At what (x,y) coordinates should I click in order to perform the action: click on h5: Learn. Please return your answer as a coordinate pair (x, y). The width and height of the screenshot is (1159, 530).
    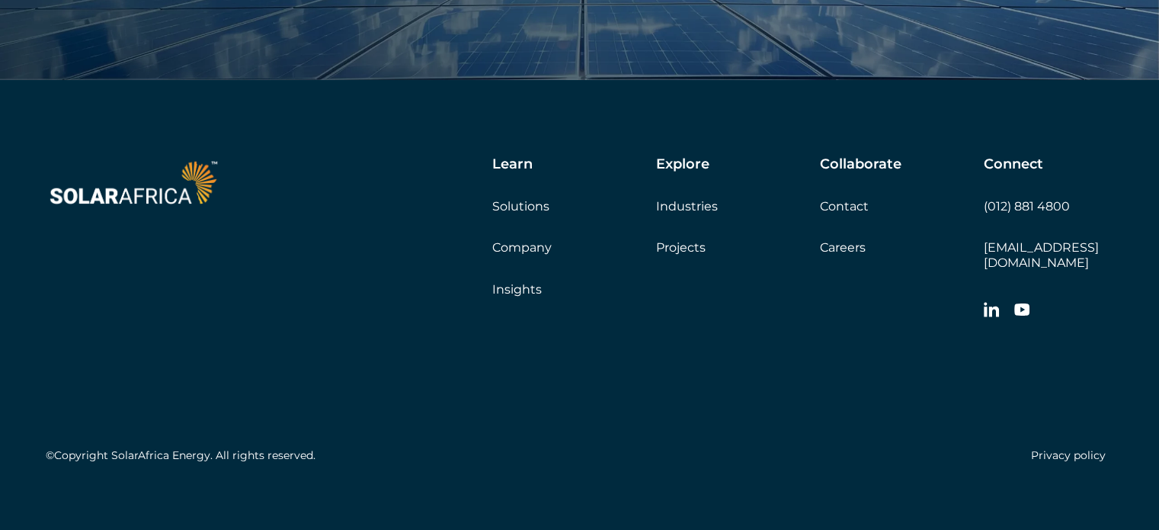
    Looking at the image, I should click on (512, 165).